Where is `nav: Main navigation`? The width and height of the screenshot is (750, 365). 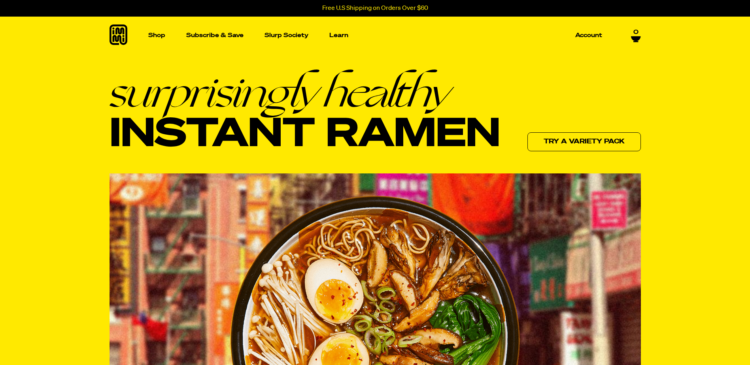
nav: Main navigation is located at coordinates (375, 35).